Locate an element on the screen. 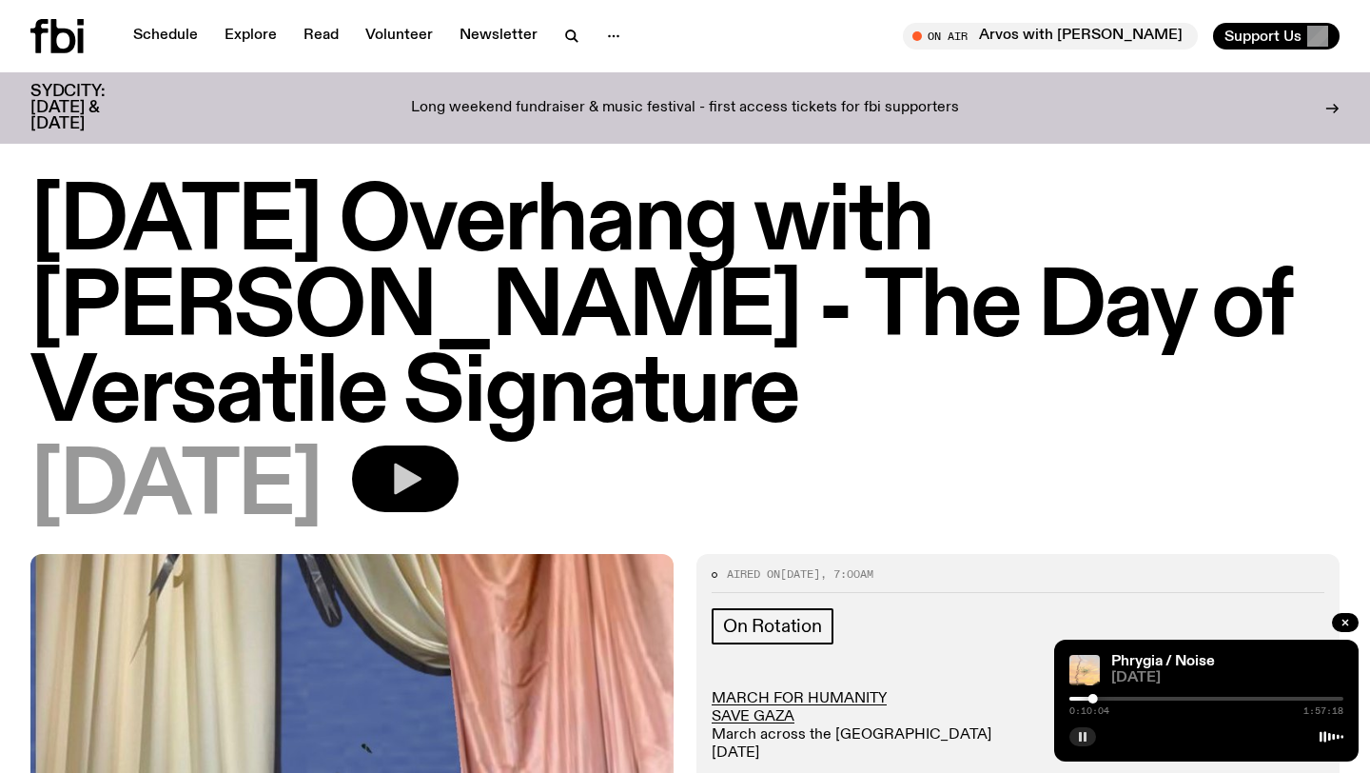 Image resolution: width=1370 pixels, height=773 pixels. a: MARCH FOR HUMANITYSAVE GAZA is located at coordinates (799, 707).